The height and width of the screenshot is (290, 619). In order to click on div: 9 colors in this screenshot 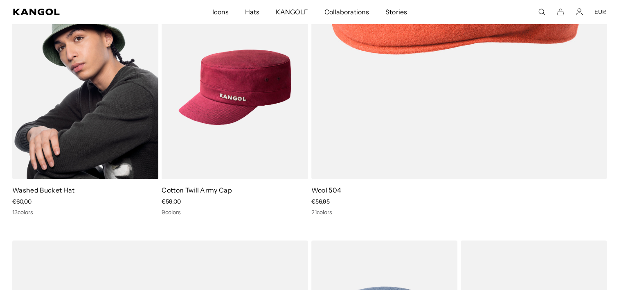, I will do `click(234, 212)`.